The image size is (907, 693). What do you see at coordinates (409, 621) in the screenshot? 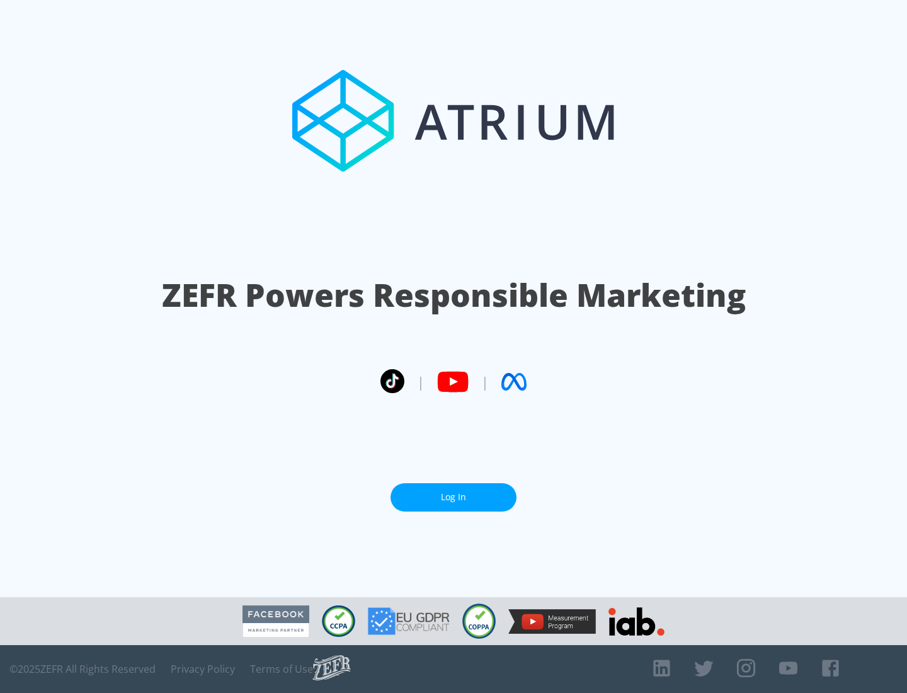
I see `img: GDPR Compliant` at bounding box center [409, 621].